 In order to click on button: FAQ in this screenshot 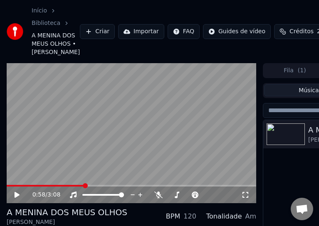, I will do `click(183, 32)`.